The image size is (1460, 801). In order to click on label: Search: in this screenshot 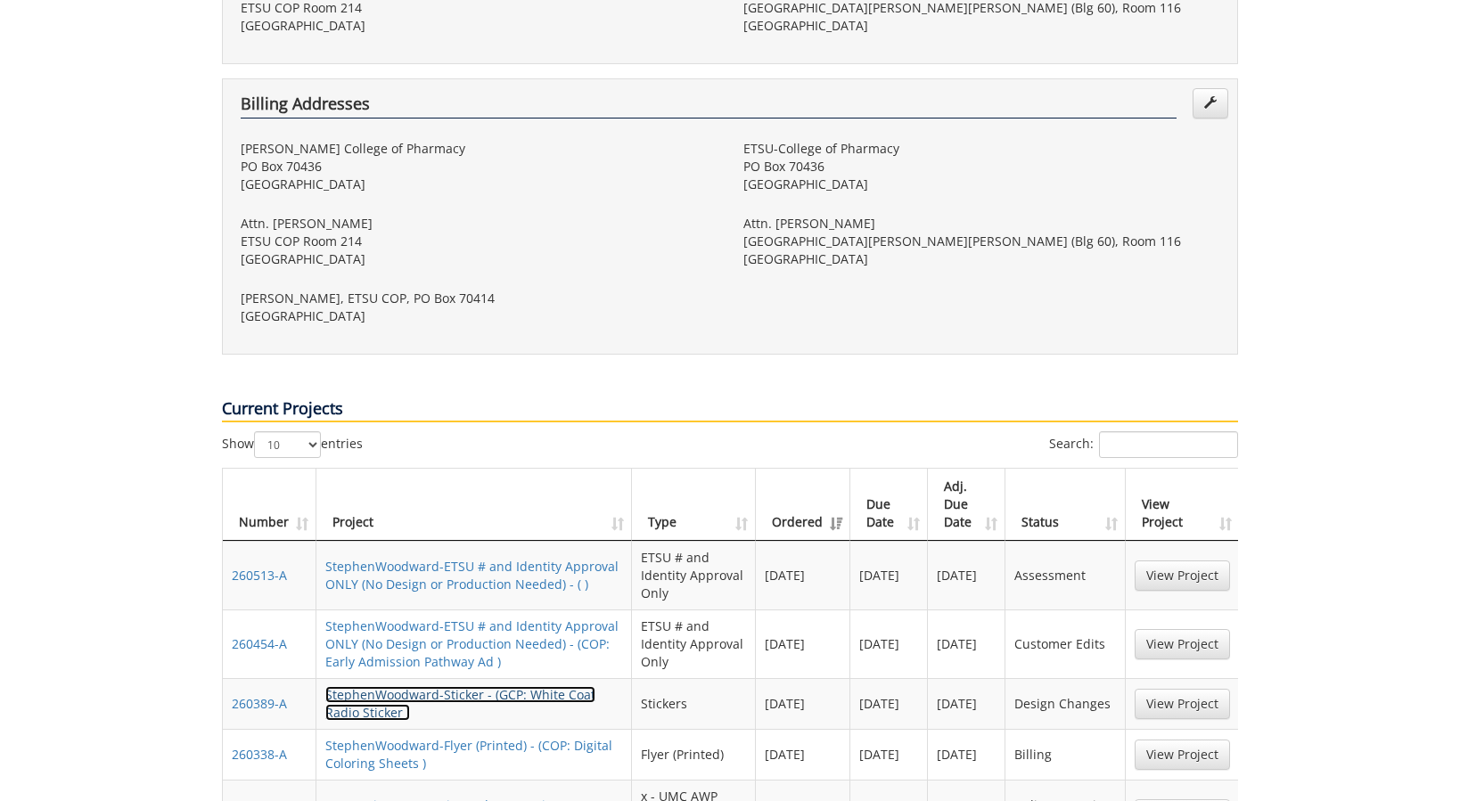, I will do `click(1144, 445)`.